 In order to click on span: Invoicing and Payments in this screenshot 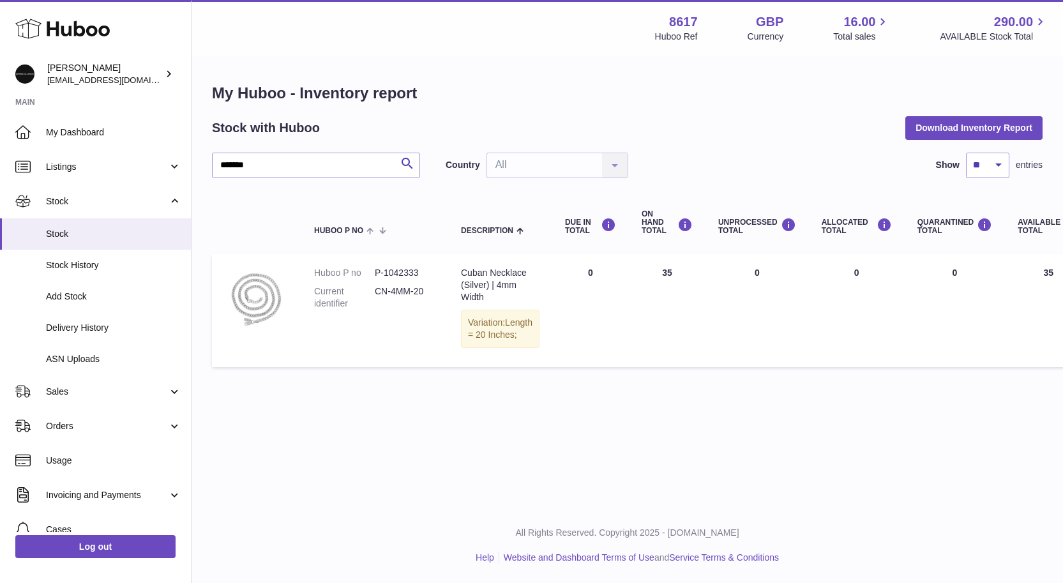, I will do `click(107, 495)`.